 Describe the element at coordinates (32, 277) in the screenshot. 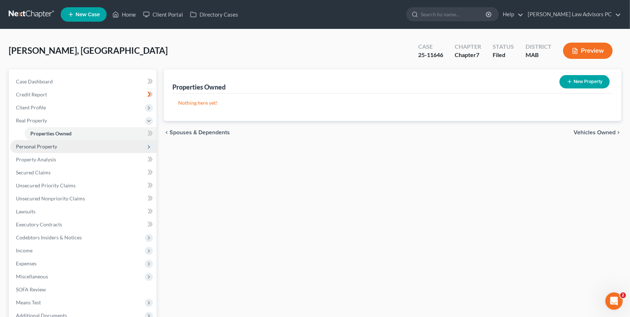

I see `span: Miscellaneous` at that location.